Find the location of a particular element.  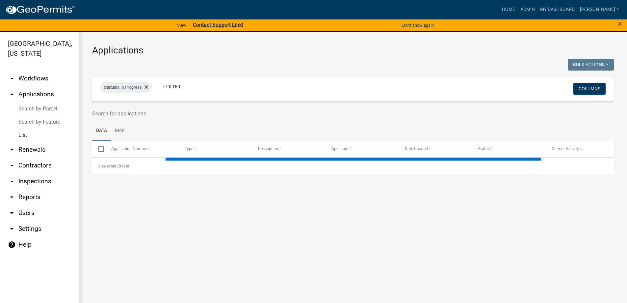

span: 0 selected / is located at coordinates (109, 166).